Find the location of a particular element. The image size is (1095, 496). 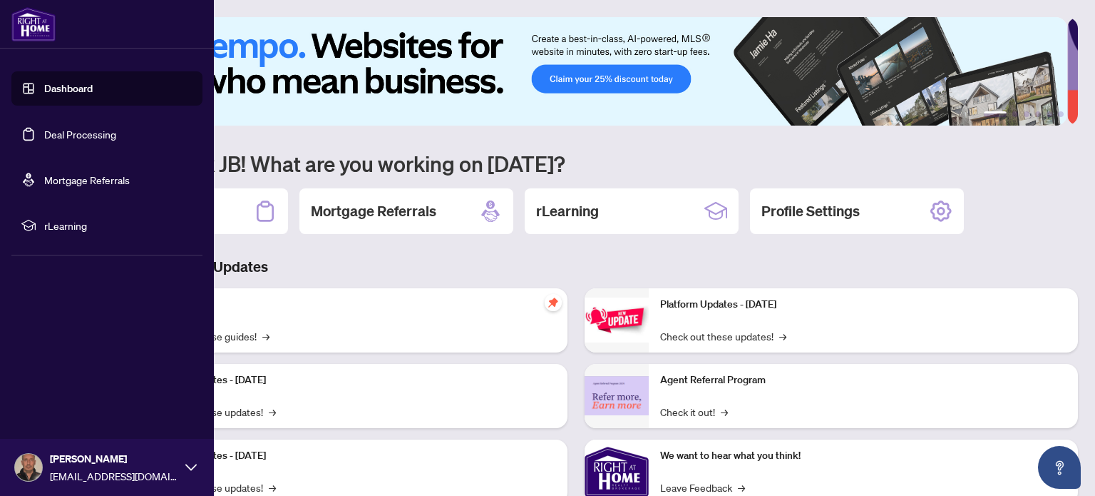

button: 2 is located at coordinates (1016, 114).